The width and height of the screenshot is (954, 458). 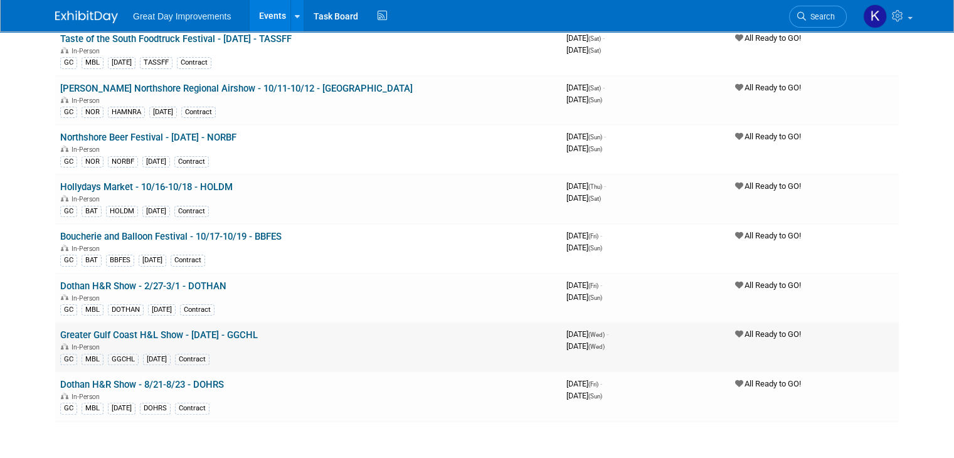 I want to click on span: Great Day Improvements, so click(x=182, y=16).